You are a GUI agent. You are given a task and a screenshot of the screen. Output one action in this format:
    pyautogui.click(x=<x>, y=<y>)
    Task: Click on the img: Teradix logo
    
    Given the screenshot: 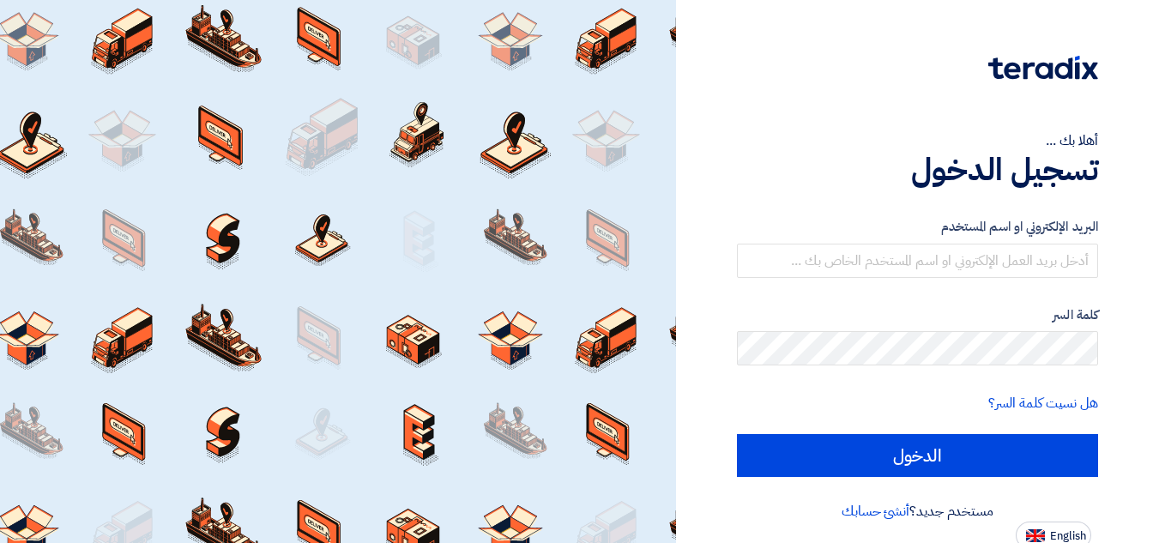 What is the action you would take?
    pyautogui.click(x=1044, y=68)
    